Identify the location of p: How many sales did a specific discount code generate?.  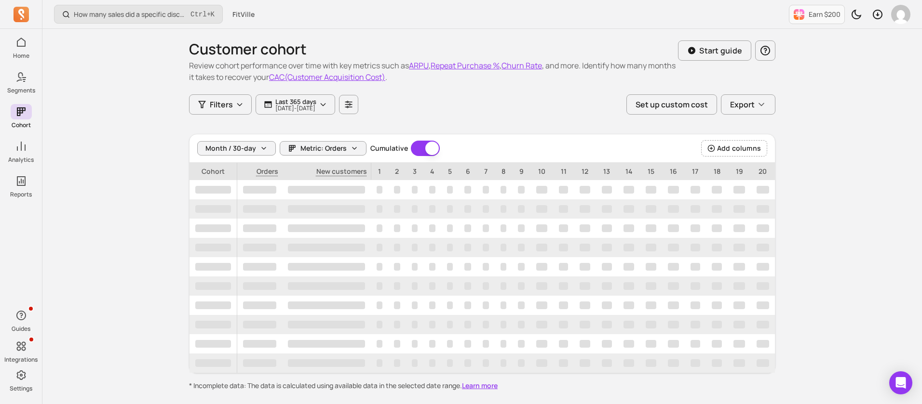
(130, 14).